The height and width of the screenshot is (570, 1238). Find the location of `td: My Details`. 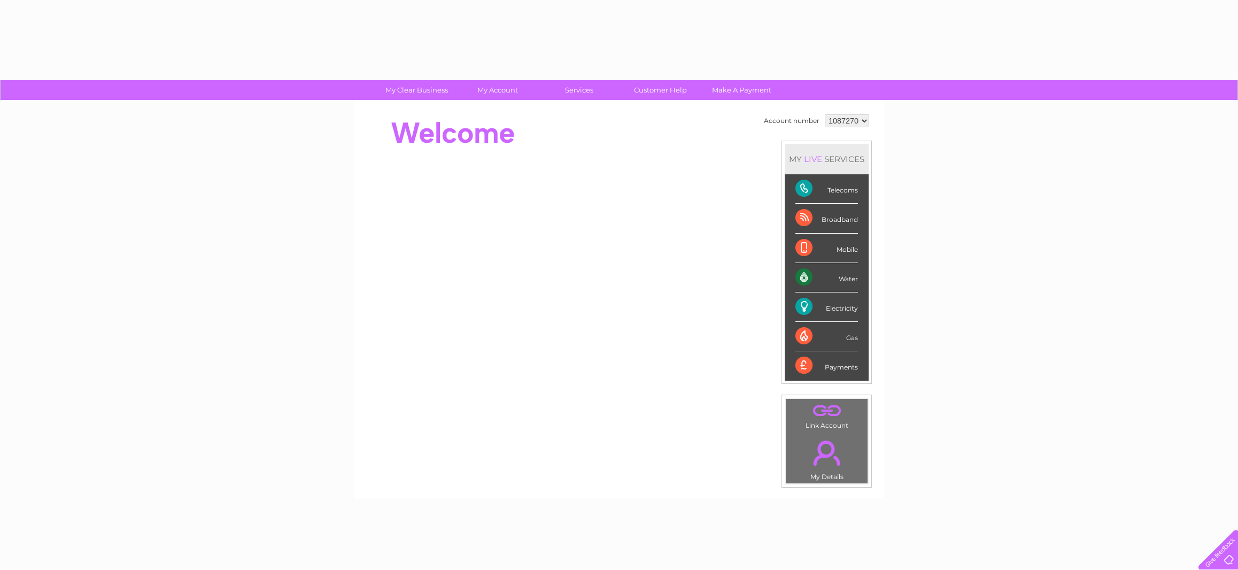

td: My Details is located at coordinates (826, 457).